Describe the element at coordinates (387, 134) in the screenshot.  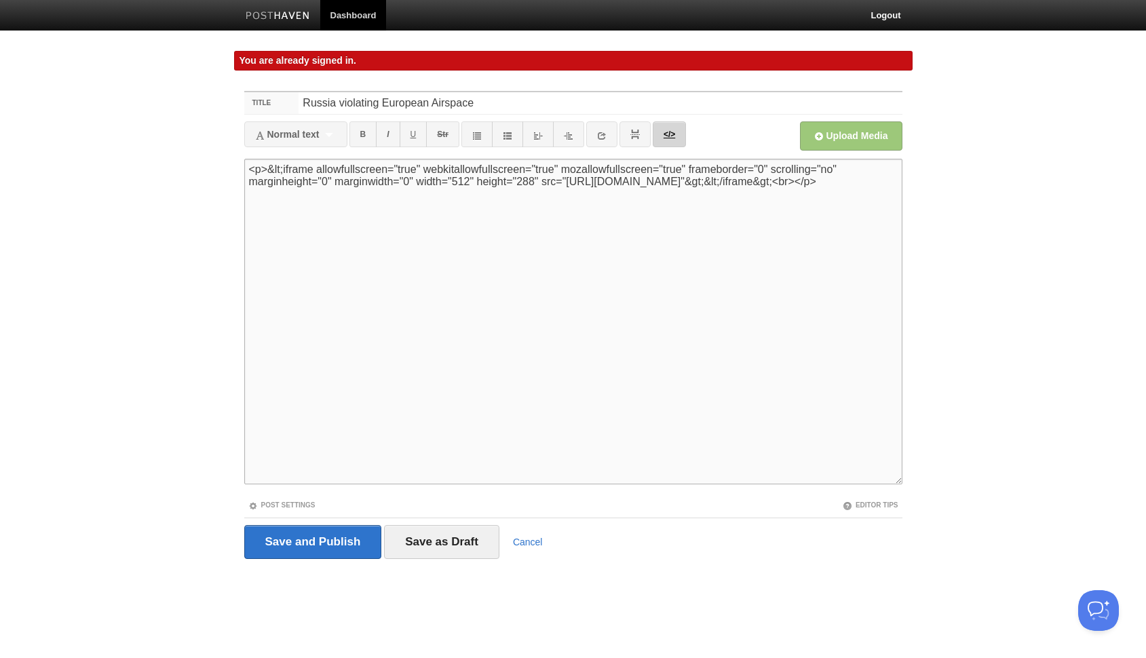
I see `a: I` at that location.